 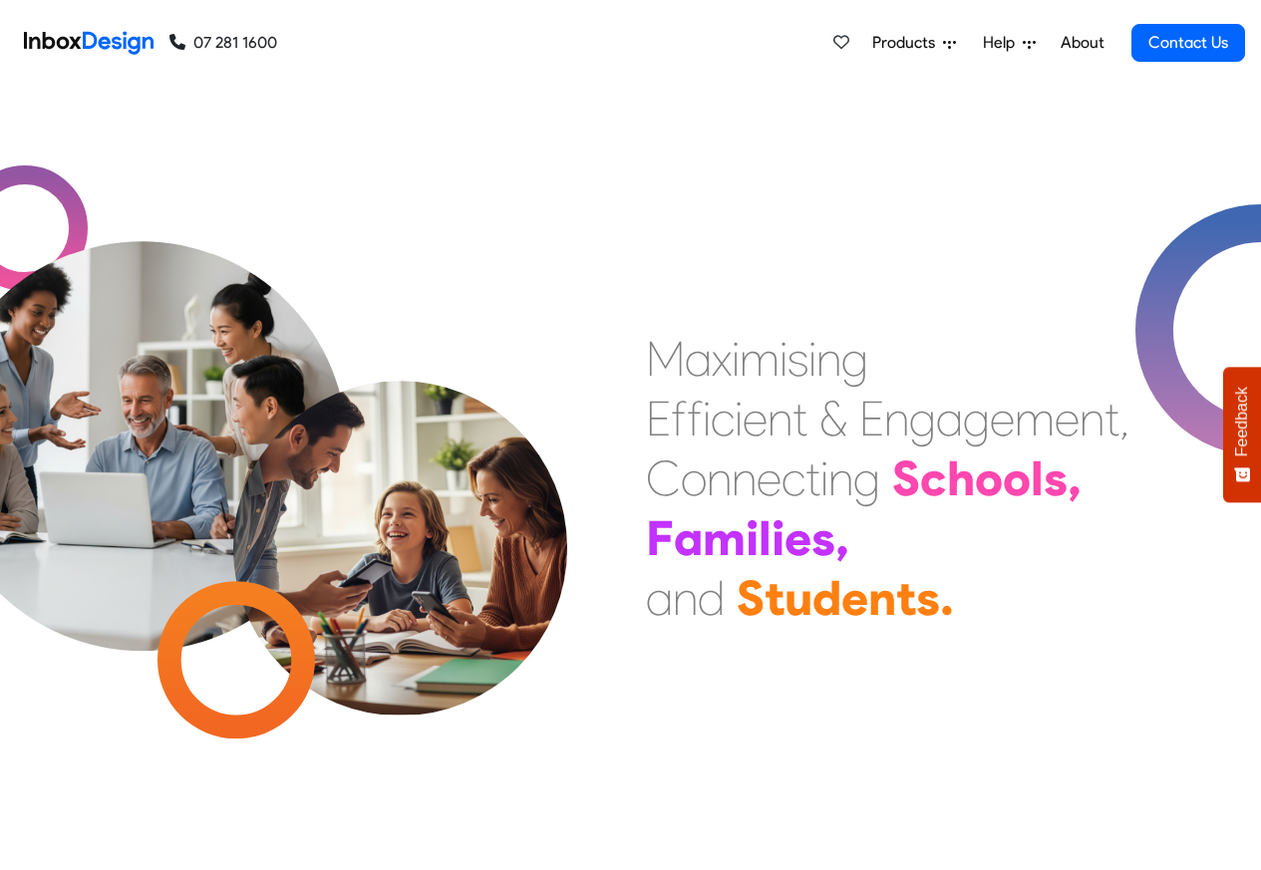 What do you see at coordinates (1082, 43) in the screenshot?
I see `a: About` at bounding box center [1082, 43].